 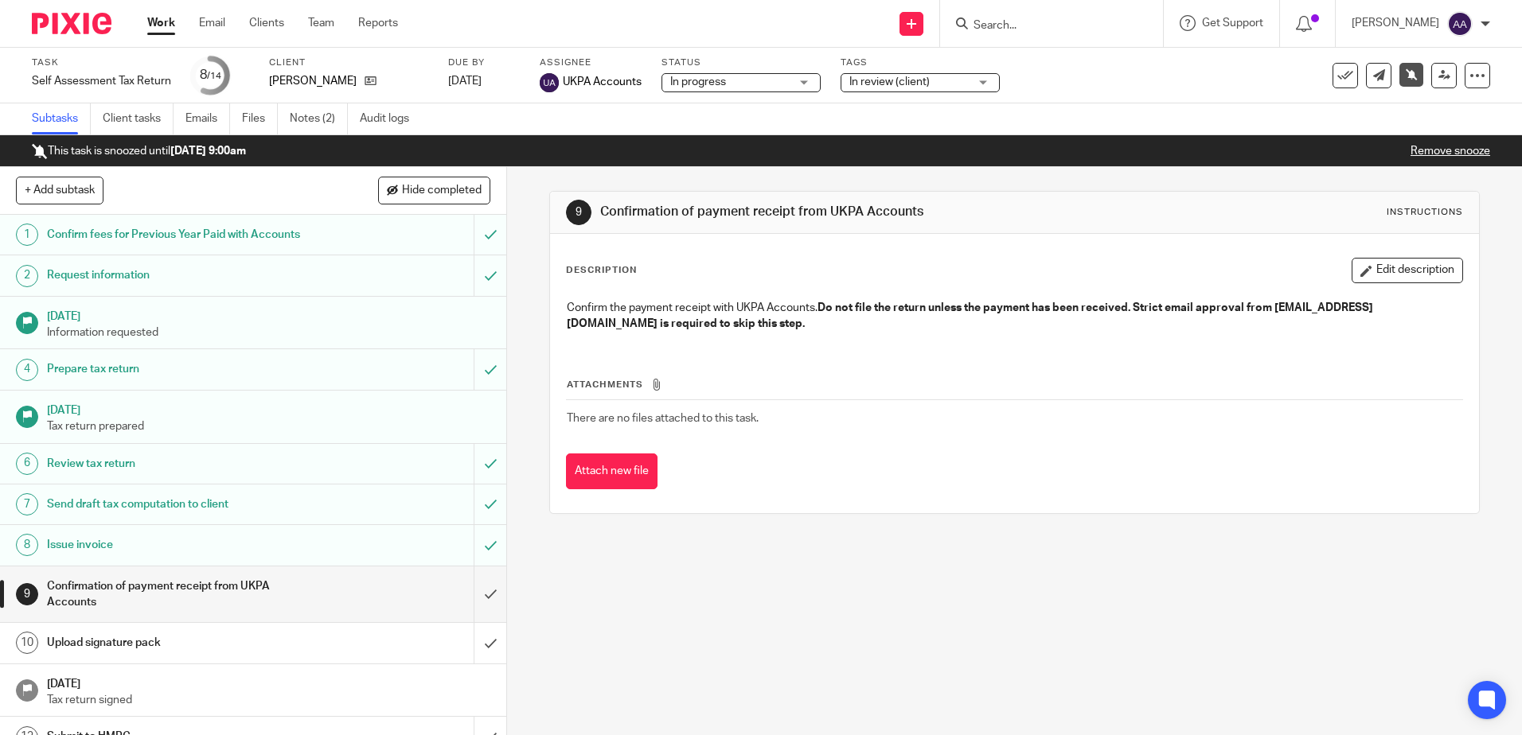 I want to click on div: 1, so click(x=27, y=235).